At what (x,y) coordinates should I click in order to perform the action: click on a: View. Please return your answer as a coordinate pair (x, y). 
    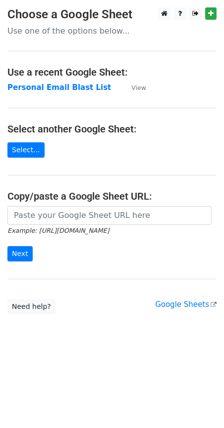
    Looking at the image, I should click on (134, 88).